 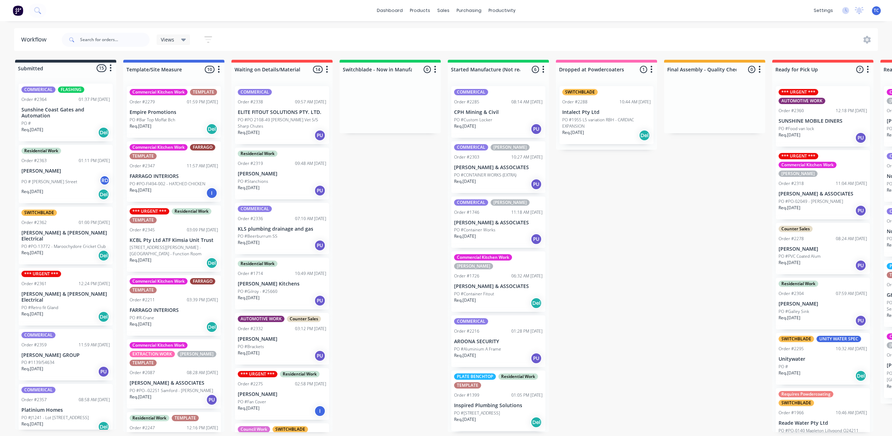 What do you see at coordinates (142, 102) in the screenshot?
I see `div: Order #2279` at bounding box center [142, 102].